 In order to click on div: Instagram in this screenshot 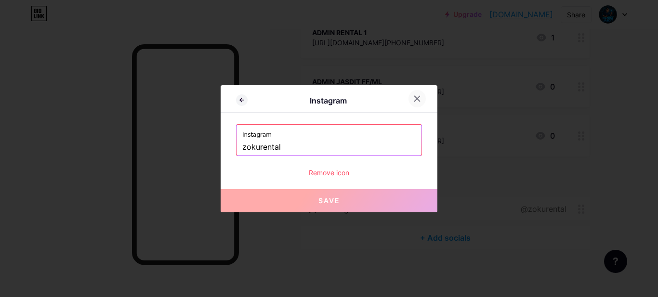, I will do `click(328, 101)`.